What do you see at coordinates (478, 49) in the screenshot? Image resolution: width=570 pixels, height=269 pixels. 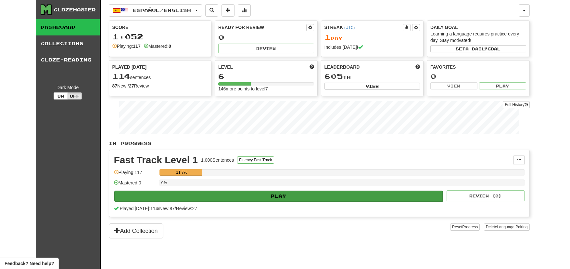 I see `button: Seta dailygoal` at bounding box center [478, 49].